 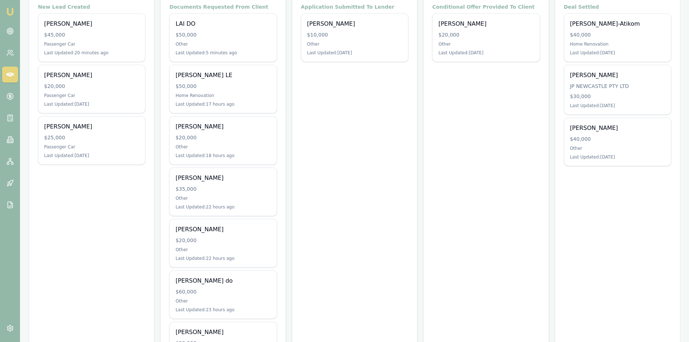 What do you see at coordinates (617, 86) in the screenshot?
I see `div: JP NEWCASTLE PTY LTD` at bounding box center [617, 86].